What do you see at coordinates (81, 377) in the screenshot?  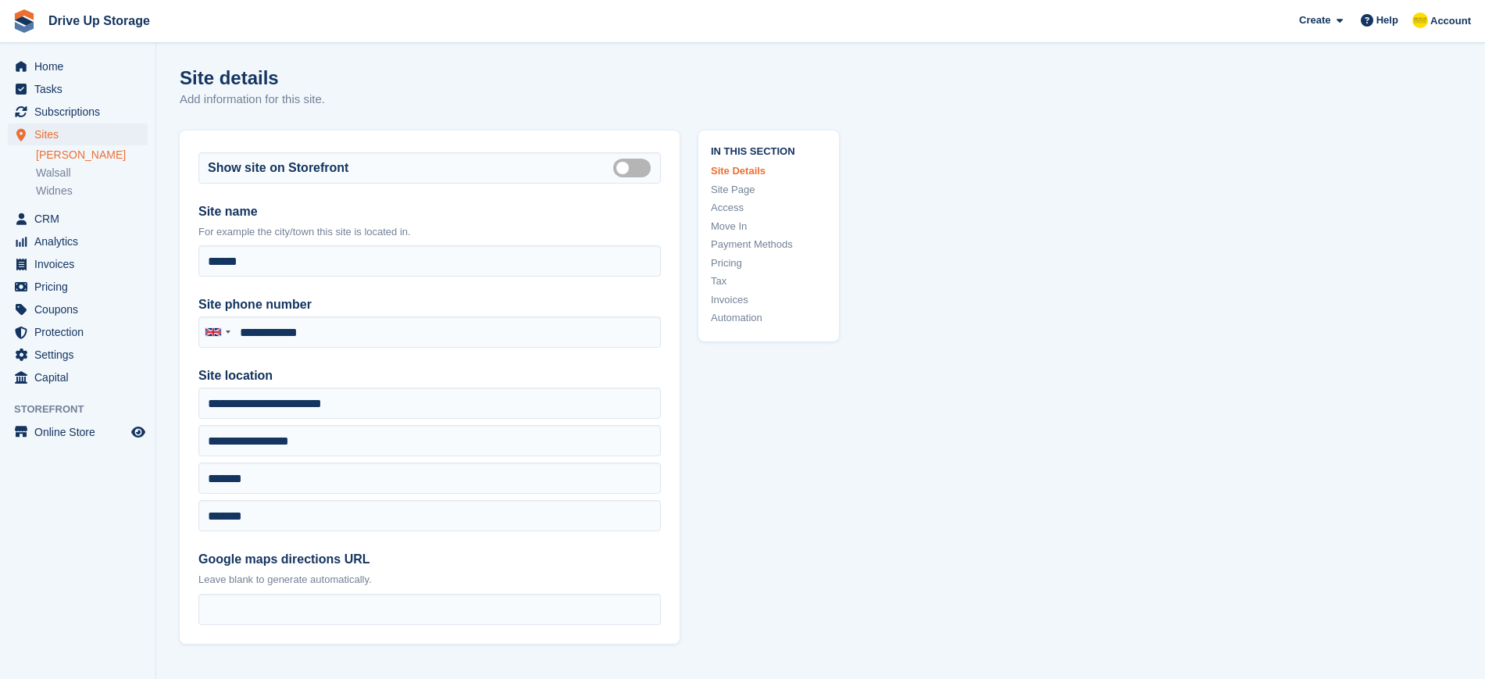 I see `span: Capital` at bounding box center [81, 377].